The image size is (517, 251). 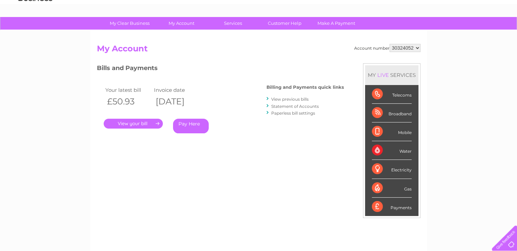 What do you see at coordinates (480, 31) in the screenshot?
I see `a: Contact` at bounding box center [480, 31].